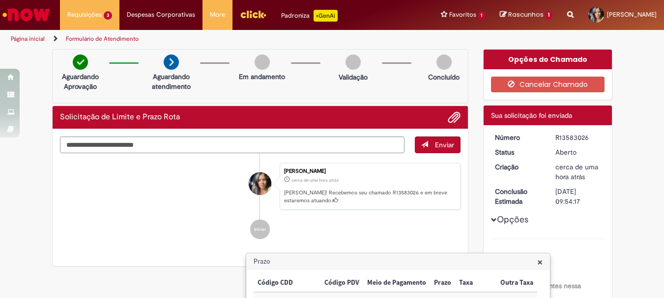 The image size is (664, 298). What do you see at coordinates (102, 39) in the screenshot?
I see `a: Formulário de Atendimento` at bounding box center [102, 39].